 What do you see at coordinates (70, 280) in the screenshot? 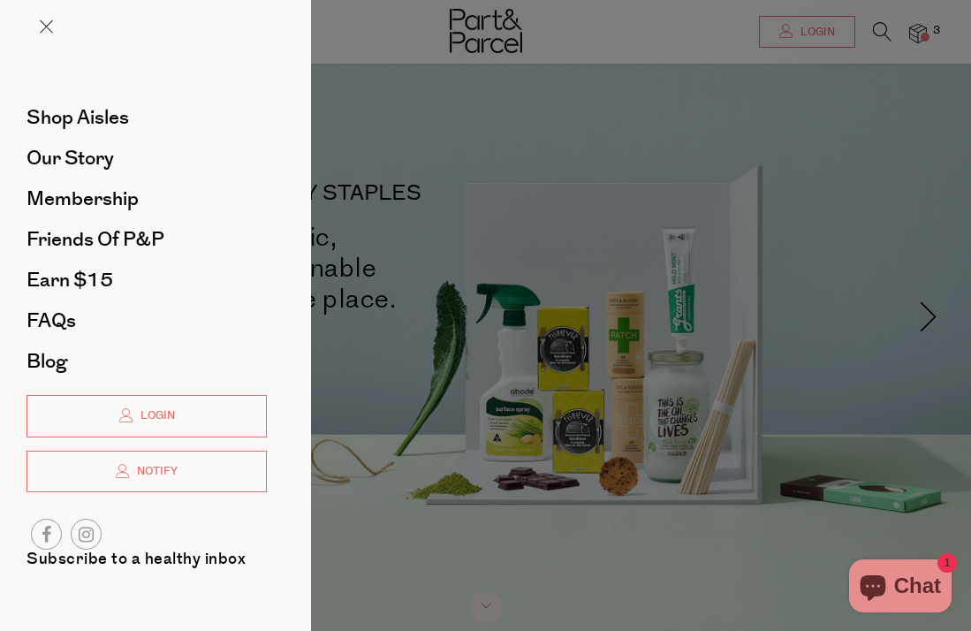
I see `span: Earn $15` at bounding box center [70, 280].